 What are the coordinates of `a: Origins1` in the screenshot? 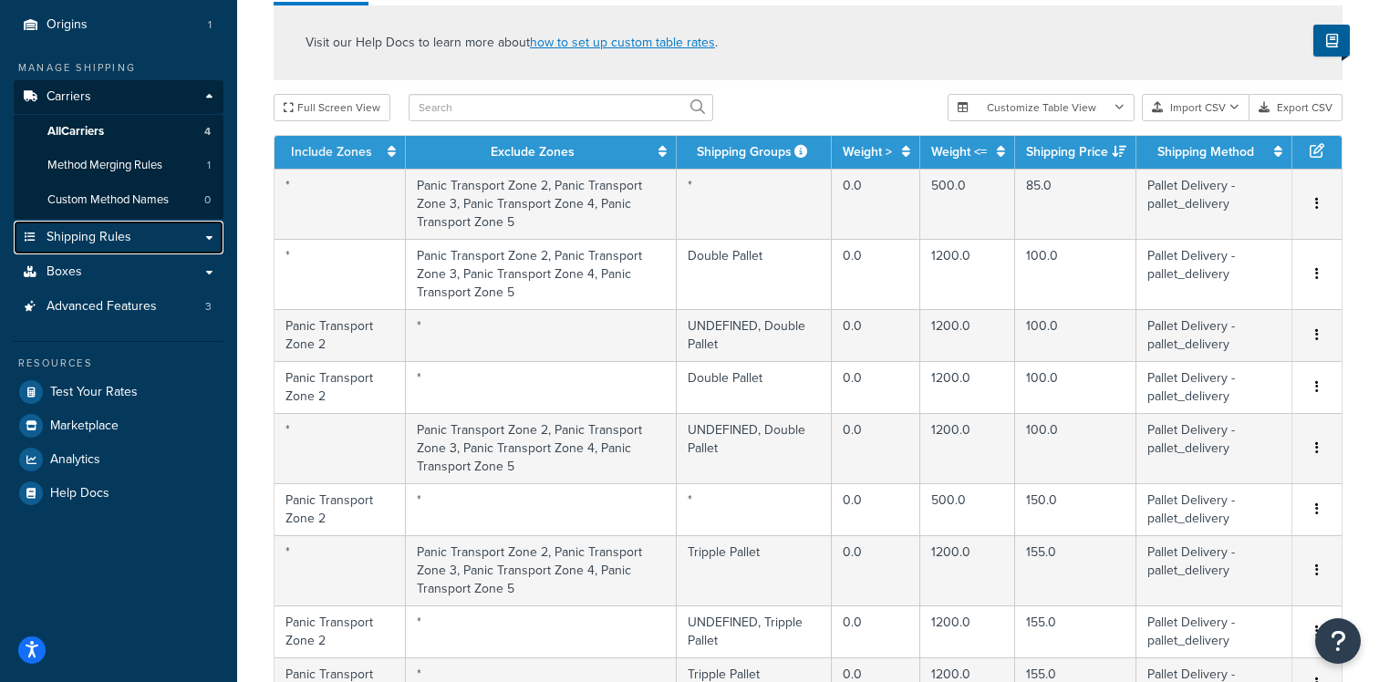 It's located at (119, 25).